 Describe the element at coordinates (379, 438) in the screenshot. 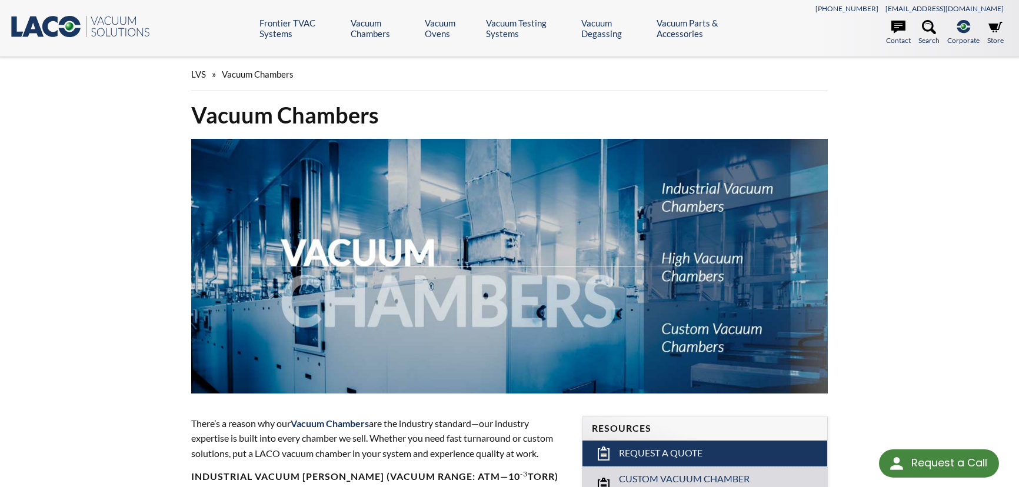

I see `p: There’s a reason why our are the industry standard—our industry expertise is built into every cha...` at that location.